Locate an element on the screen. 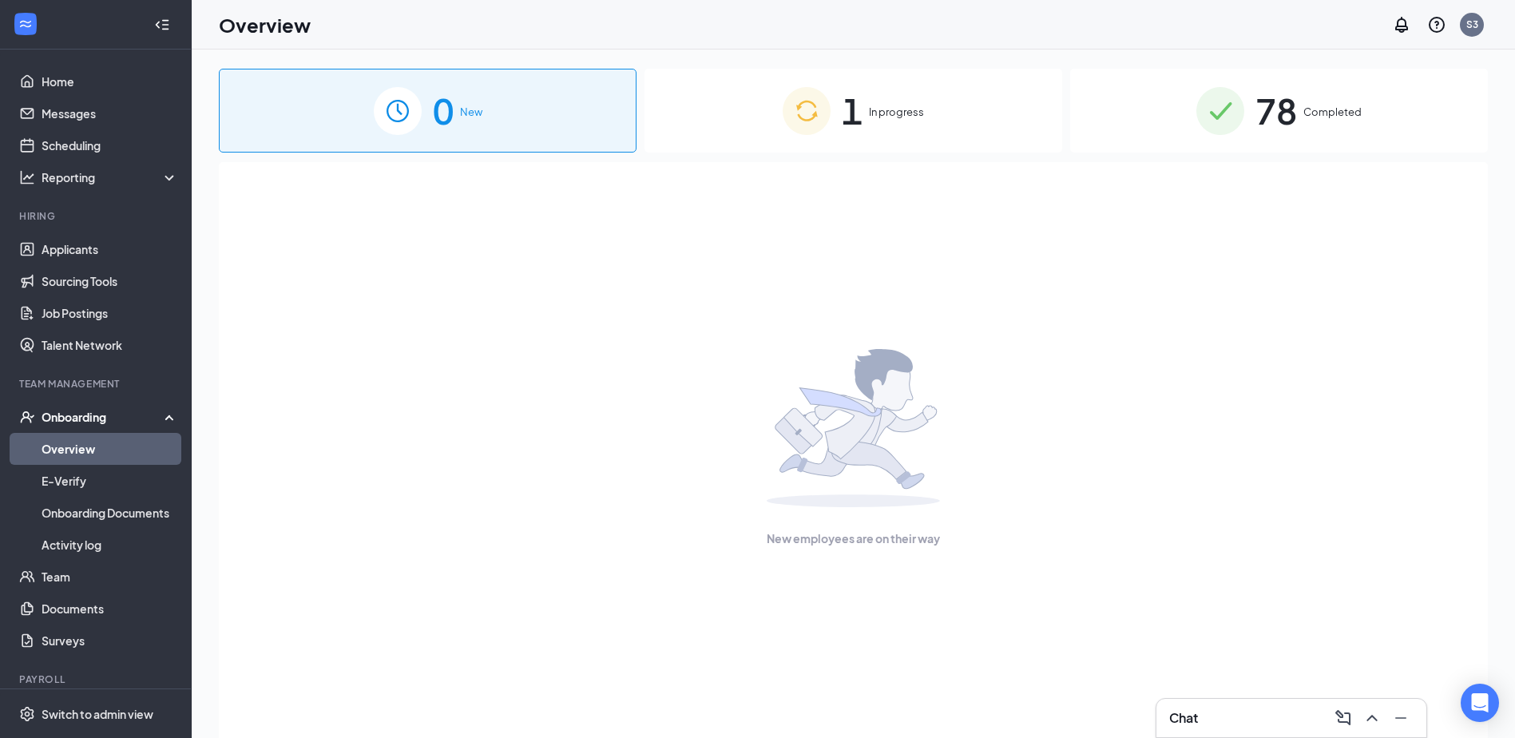 The image size is (1515, 738). a: Activity log is located at coordinates (109, 545).